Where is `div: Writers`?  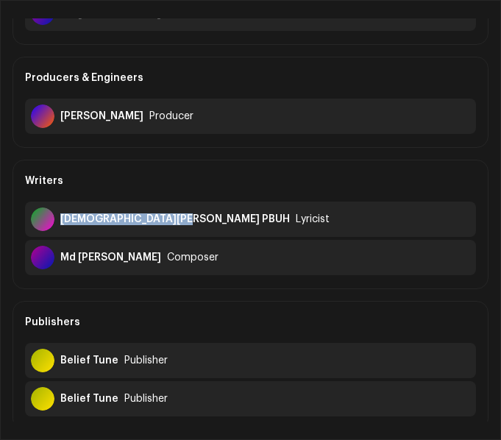
div: Writers is located at coordinates (250, 181).